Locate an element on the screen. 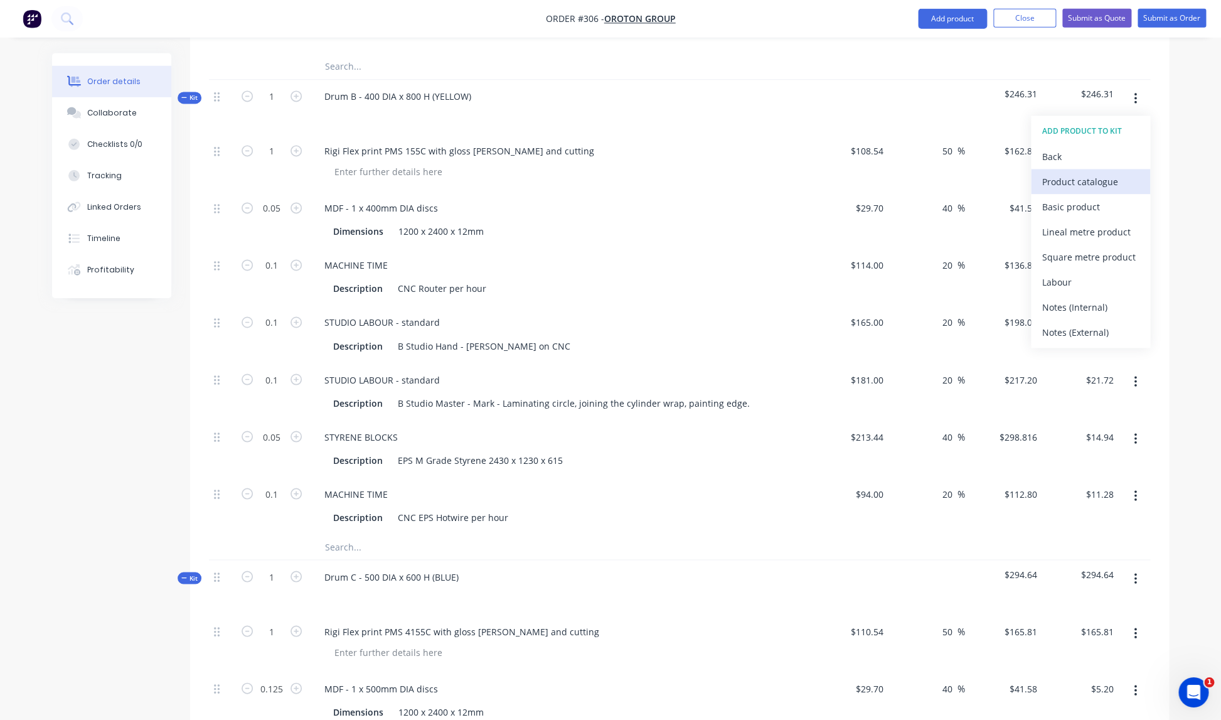 This screenshot has height=720, width=1221. button: Tracking is located at coordinates (112, 176).